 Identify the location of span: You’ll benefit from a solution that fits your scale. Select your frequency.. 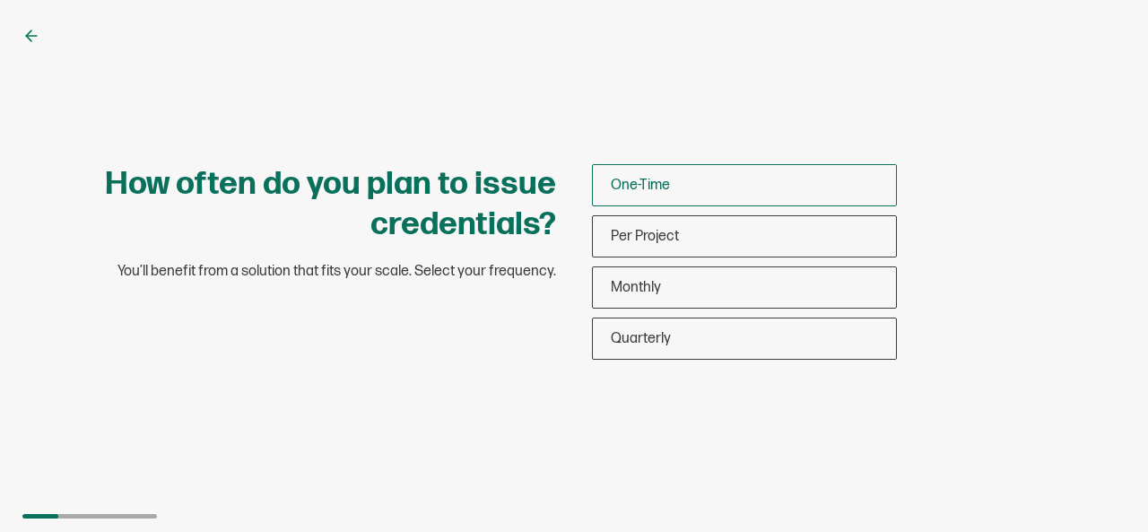
(336, 272).